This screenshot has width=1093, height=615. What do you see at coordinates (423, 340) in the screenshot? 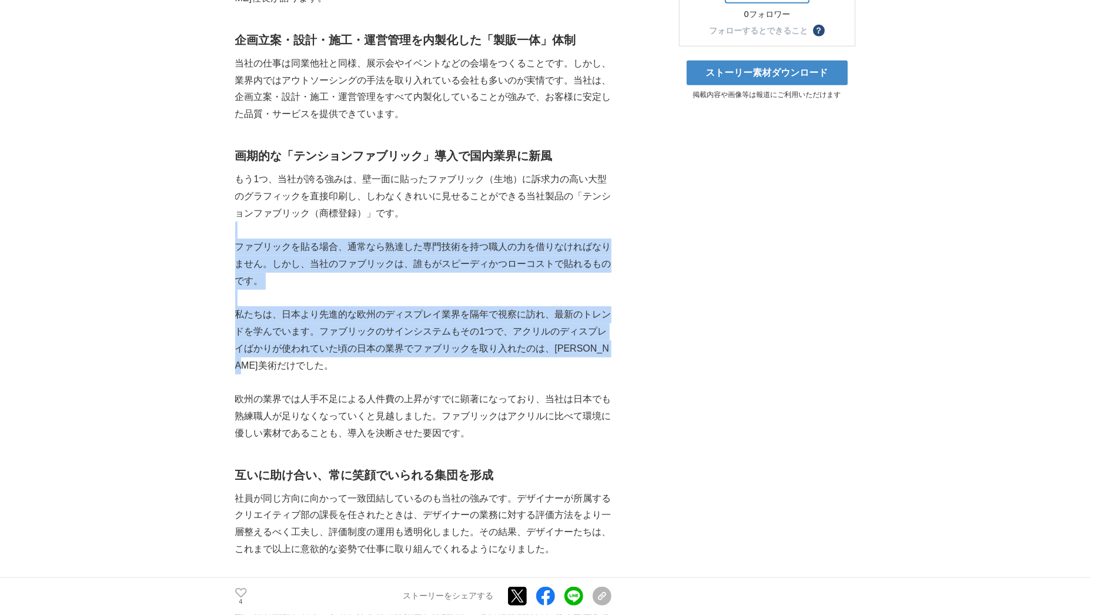
I see `p: 私たちは、日本より先進的な欧州のディスプレイ業界を隔年で視察に訪れ、最新のトレンドを学んでいます。ファブリックのサインシステムもその1つで、アクリルのディスプレイばかりが使われていた頃の日本の業...` at bounding box center [423, 340].